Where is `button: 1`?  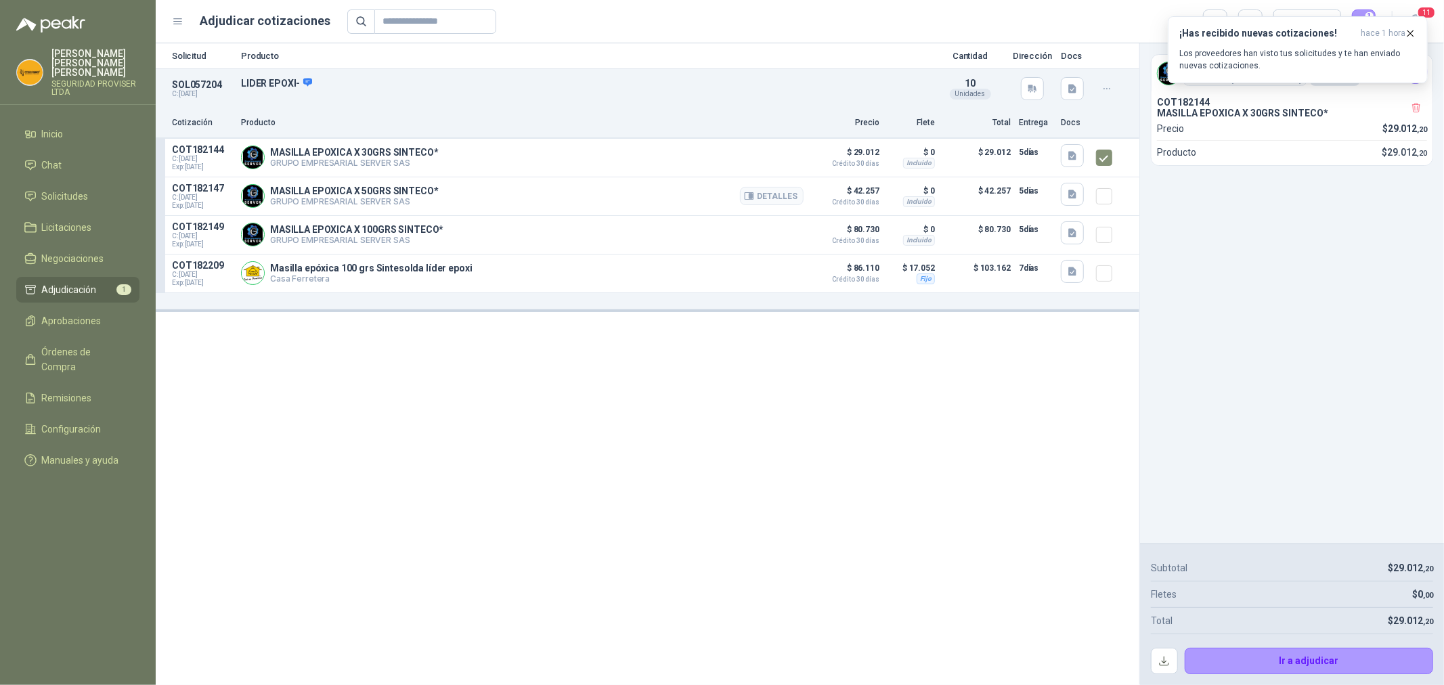 button: 1 is located at coordinates (1364, 22).